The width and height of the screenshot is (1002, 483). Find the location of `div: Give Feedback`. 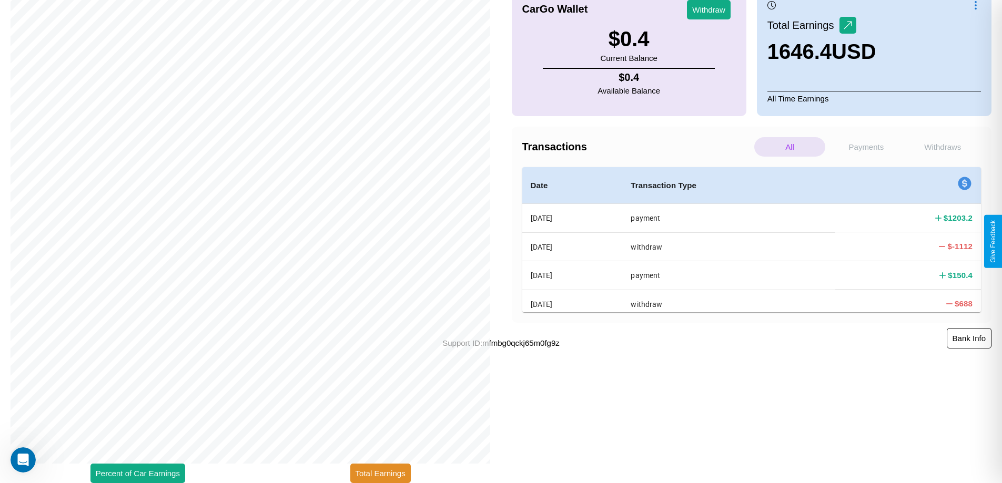

div: Give Feedback is located at coordinates (993, 241).